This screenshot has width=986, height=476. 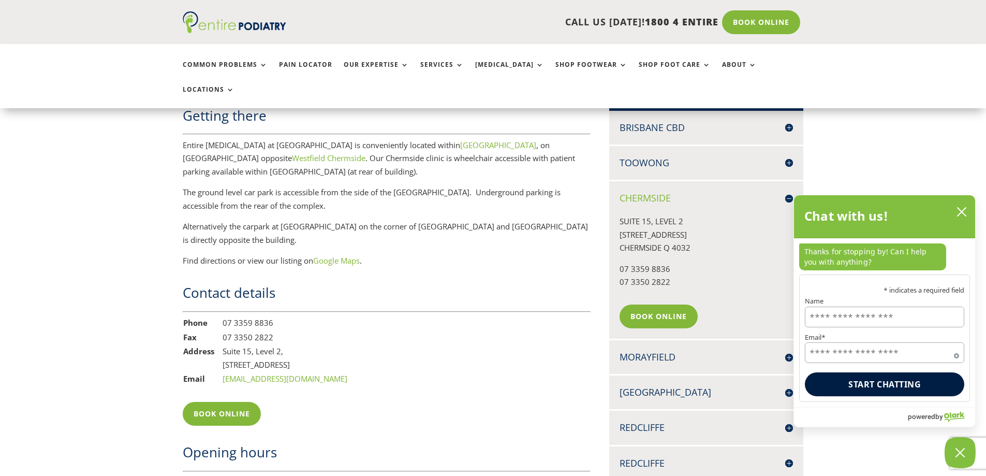 I want to click on a: Pain Locator, so click(x=305, y=72).